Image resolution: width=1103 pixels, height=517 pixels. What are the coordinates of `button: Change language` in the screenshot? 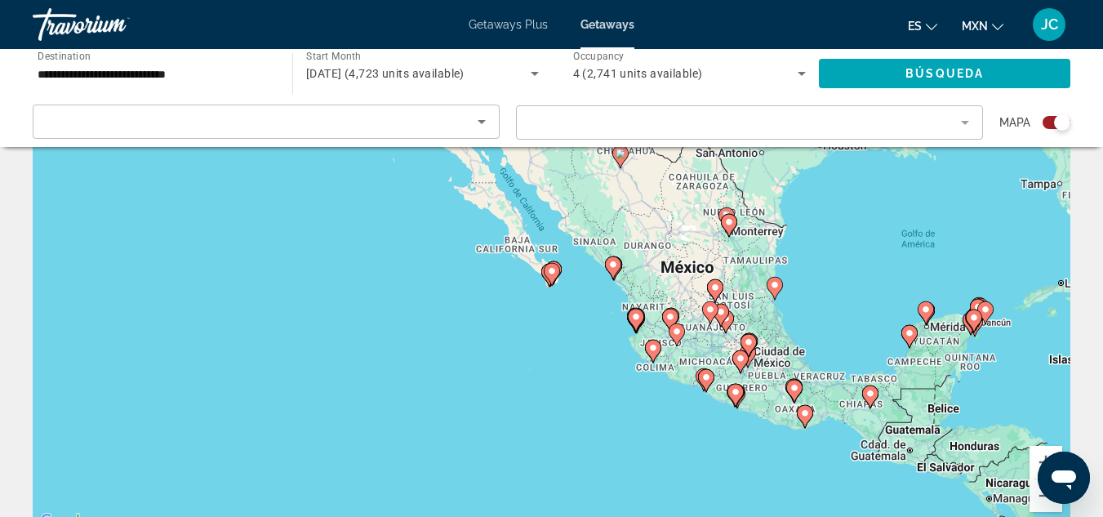 It's located at (923, 25).